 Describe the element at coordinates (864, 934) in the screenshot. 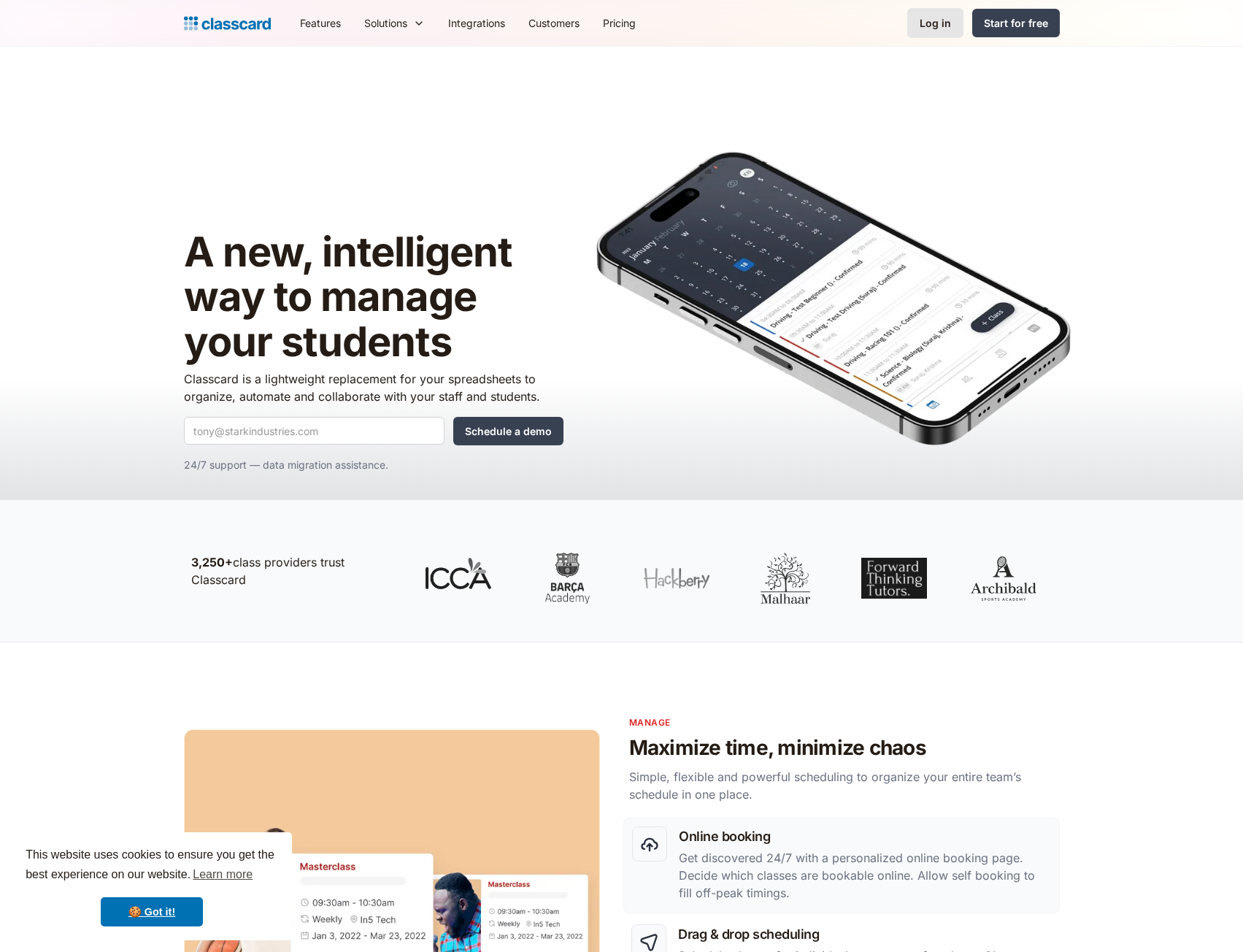

I see `h3: Drag & drop scheduling` at that location.